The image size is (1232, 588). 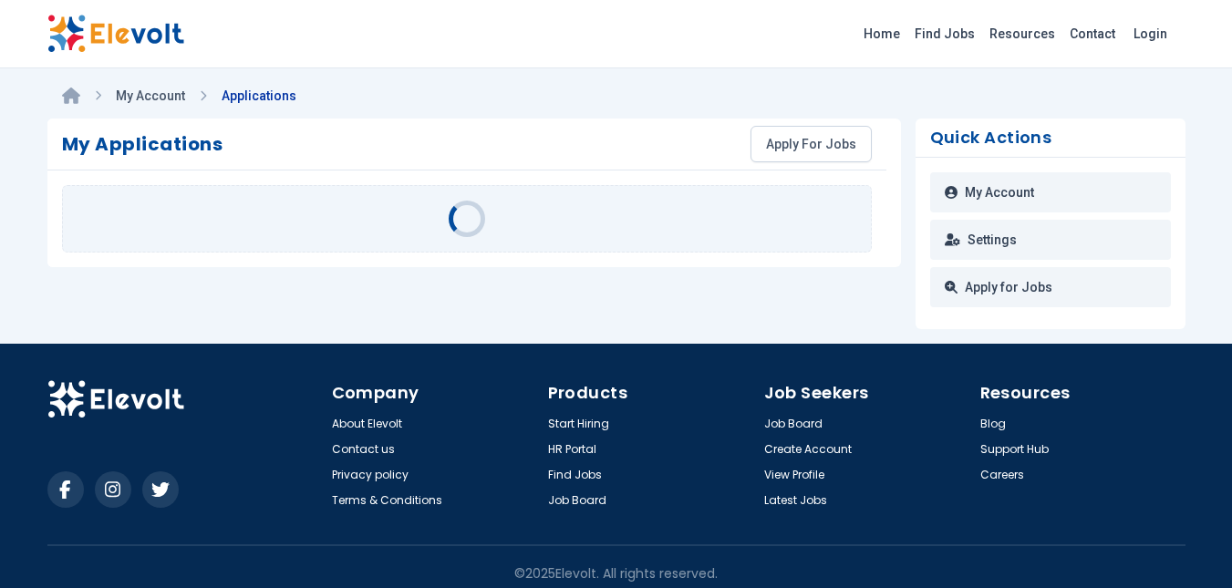 What do you see at coordinates (882, 34) in the screenshot?
I see `a: Home` at bounding box center [882, 34].